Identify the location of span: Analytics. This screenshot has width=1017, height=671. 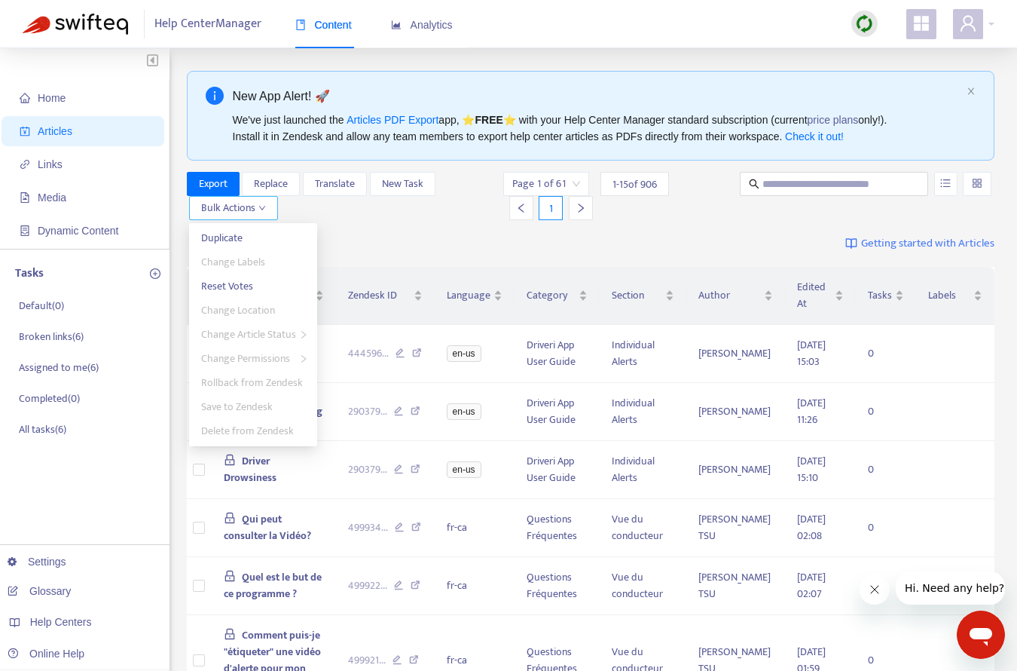
(422, 25).